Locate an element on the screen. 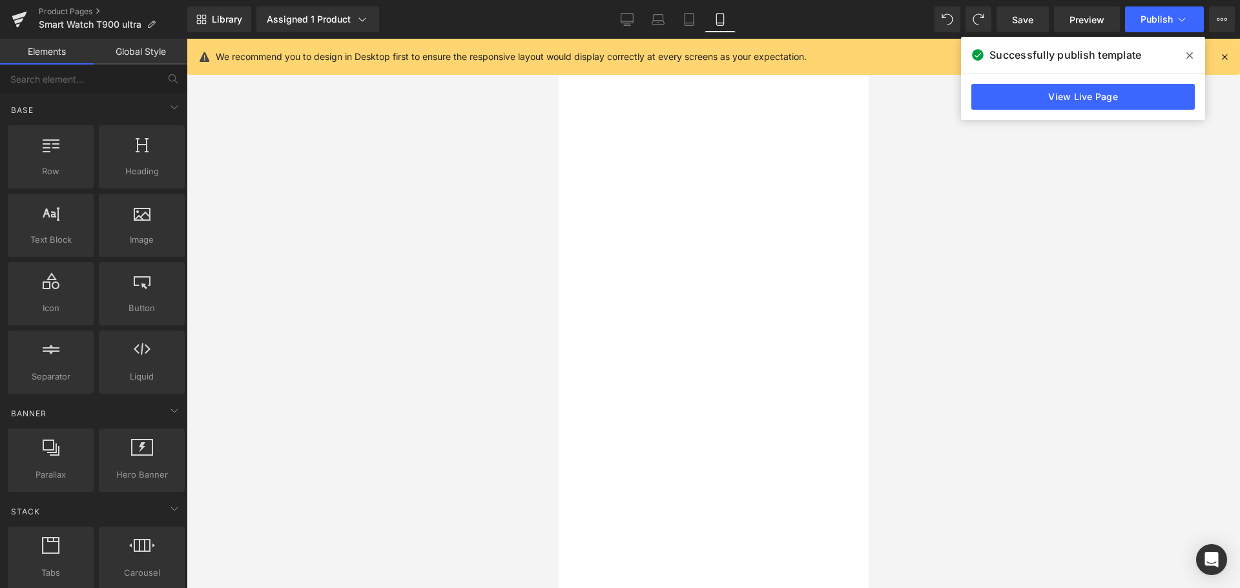 Image resolution: width=1240 pixels, height=588 pixels. span: Library is located at coordinates (227, 19).